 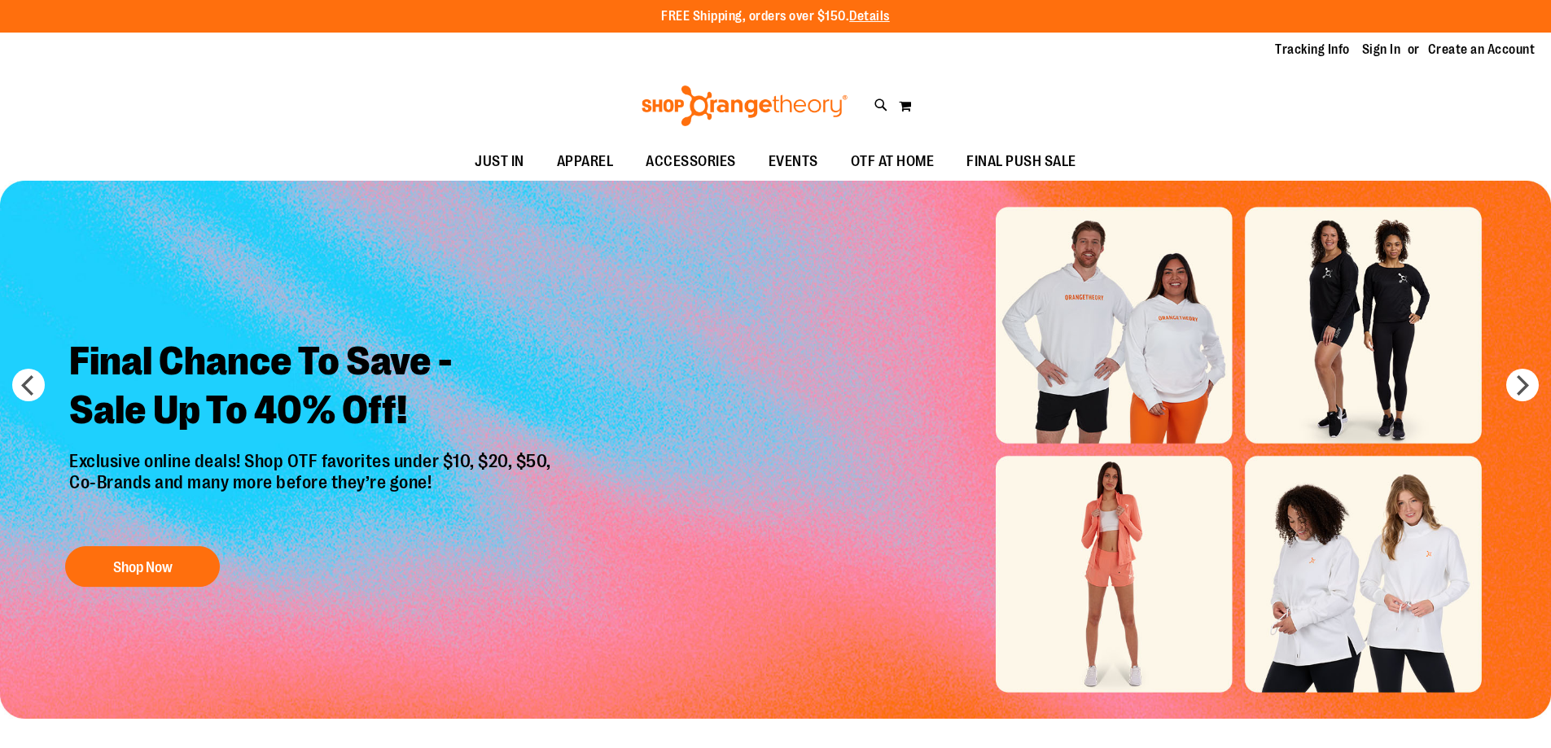 What do you see at coordinates (312, 460) in the screenshot?
I see `a: Final Chance To Save -Sale Up To 40% Off! Exclusive online deals! Shop OTF favorites under $10, $...` at bounding box center [312, 460].